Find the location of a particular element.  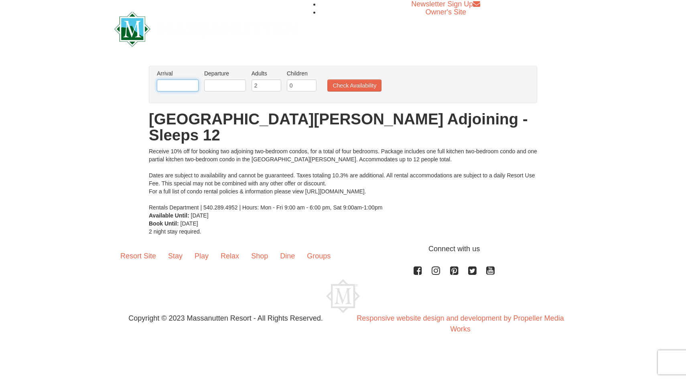

label: Adults is located at coordinates (266, 73).